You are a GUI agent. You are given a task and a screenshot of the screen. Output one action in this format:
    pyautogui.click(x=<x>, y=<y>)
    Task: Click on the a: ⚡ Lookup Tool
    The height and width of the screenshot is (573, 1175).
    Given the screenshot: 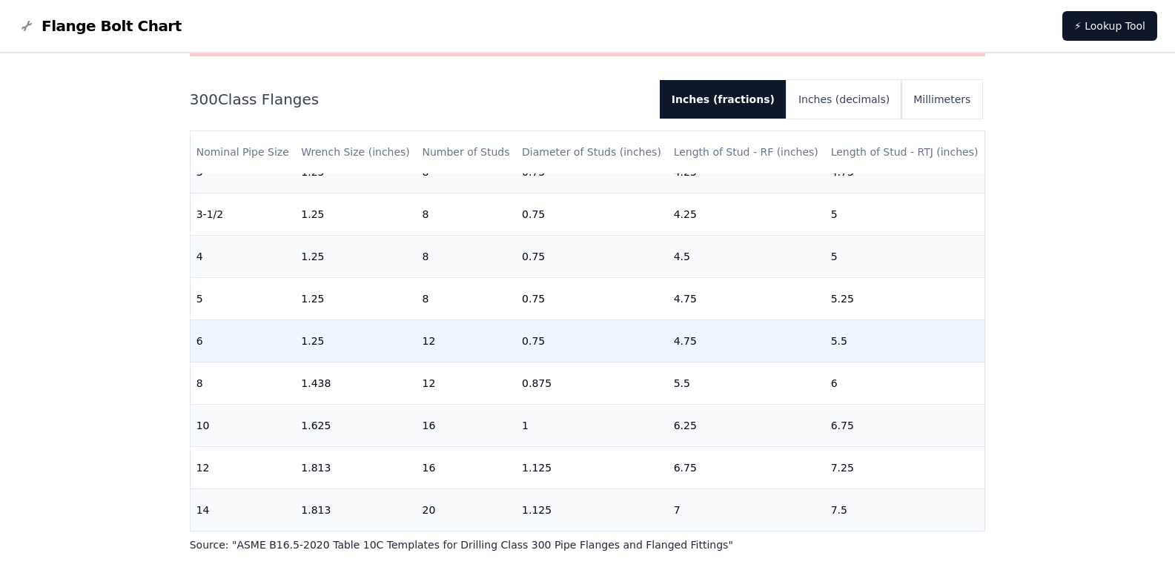 What is the action you would take?
    pyautogui.click(x=1110, y=26)
    